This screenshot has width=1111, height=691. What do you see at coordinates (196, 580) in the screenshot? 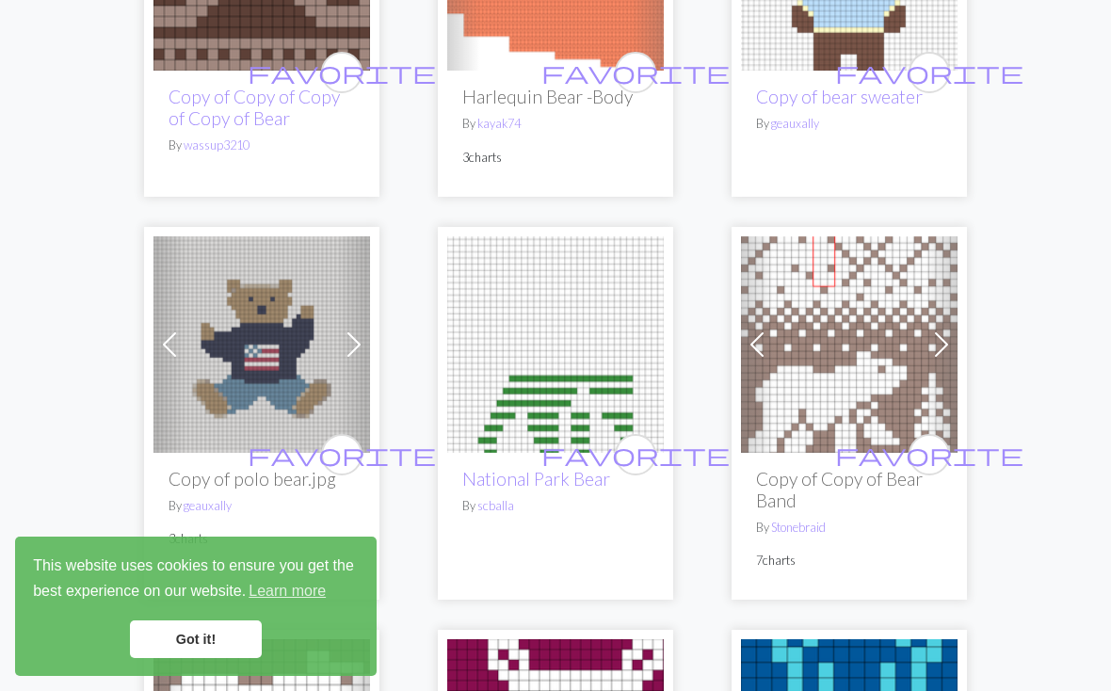
I see `span: This website uses cookies to ensure you get the best experience on our website.` at bounding box center [196, 580].